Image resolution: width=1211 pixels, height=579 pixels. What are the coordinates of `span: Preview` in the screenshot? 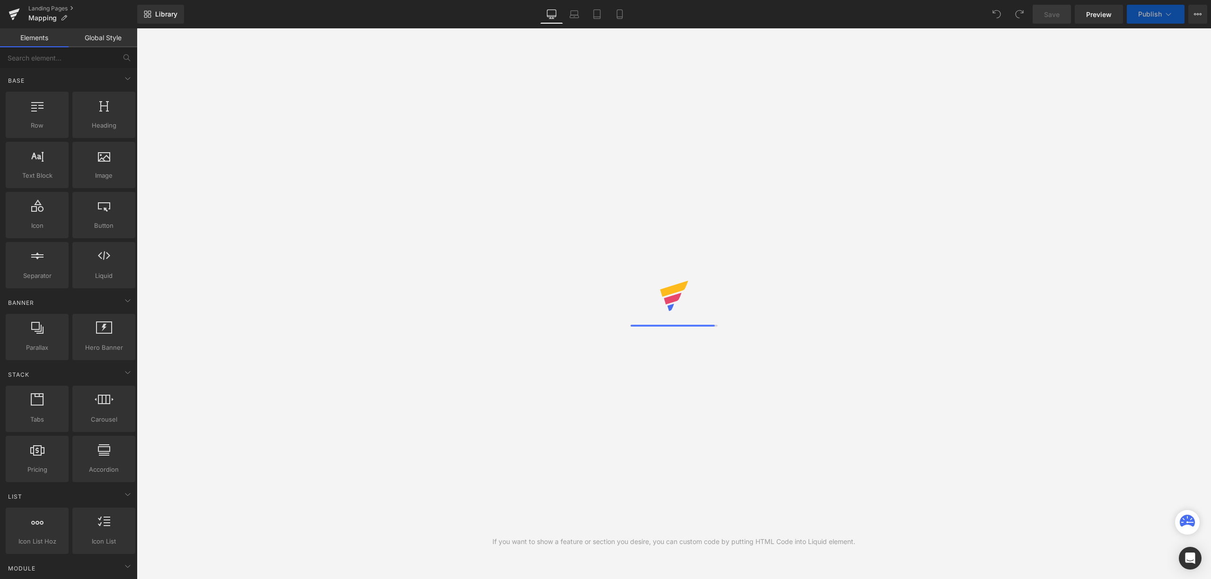 It's located at (1099, 14).